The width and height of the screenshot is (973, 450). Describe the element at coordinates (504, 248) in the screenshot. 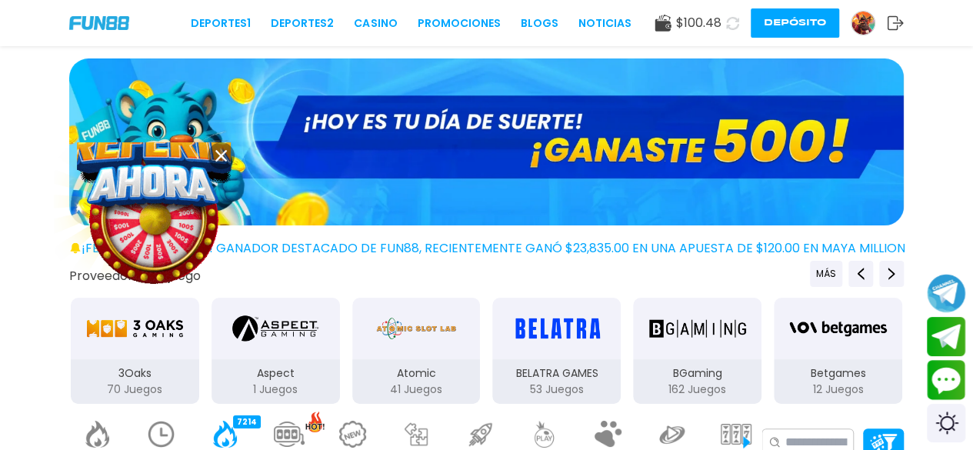

I see `span: ¡FELICIDADES pexxx5! GANADOR DESTACADO DE FUN88, RECIENTEMENTE GANÓ $23,835.00 EN UNA APUESTA DE ...` at that location.